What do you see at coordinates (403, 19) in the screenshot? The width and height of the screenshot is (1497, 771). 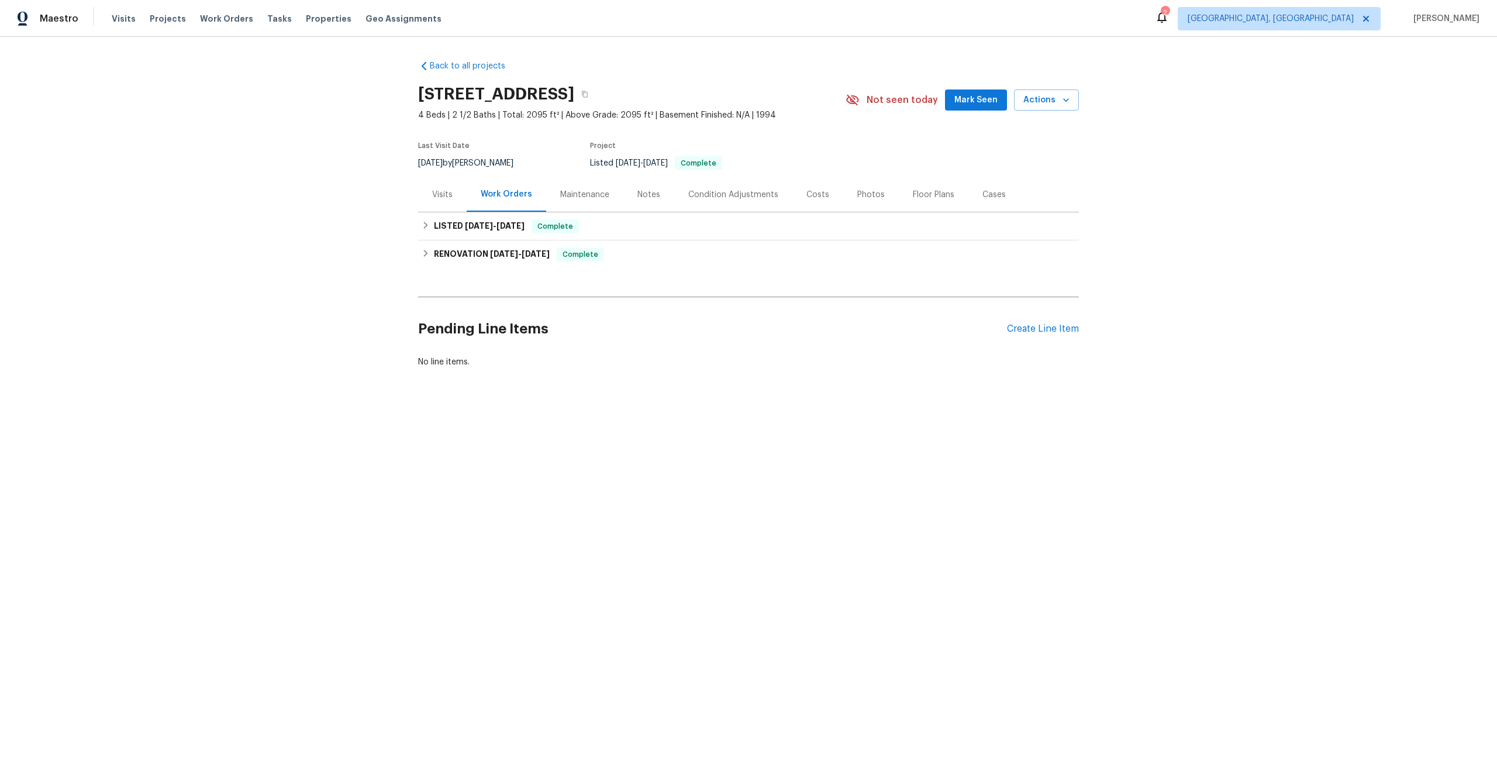 I see `span: Geo Assignments` at bounding box center [403, 19].